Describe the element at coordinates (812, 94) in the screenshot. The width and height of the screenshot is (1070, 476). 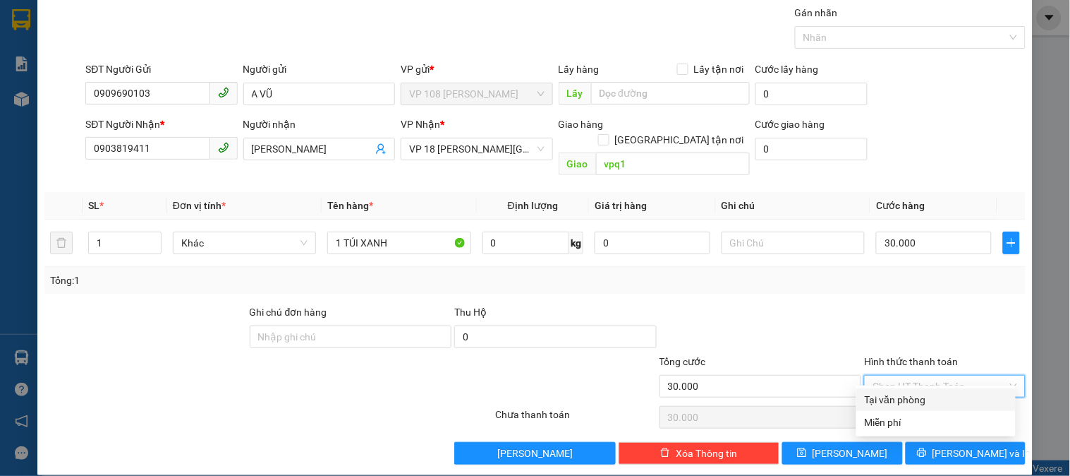
I see `input: Cước lấy hàng` at that location.